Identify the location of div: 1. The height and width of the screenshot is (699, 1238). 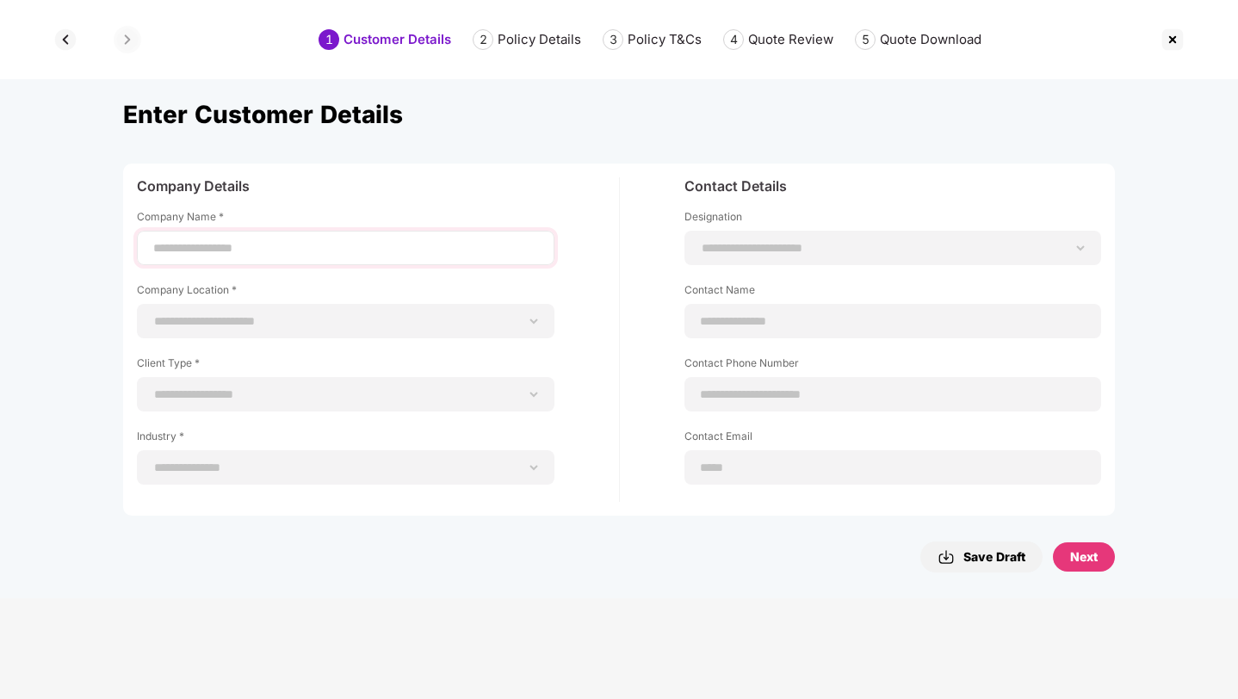
(329, 40).